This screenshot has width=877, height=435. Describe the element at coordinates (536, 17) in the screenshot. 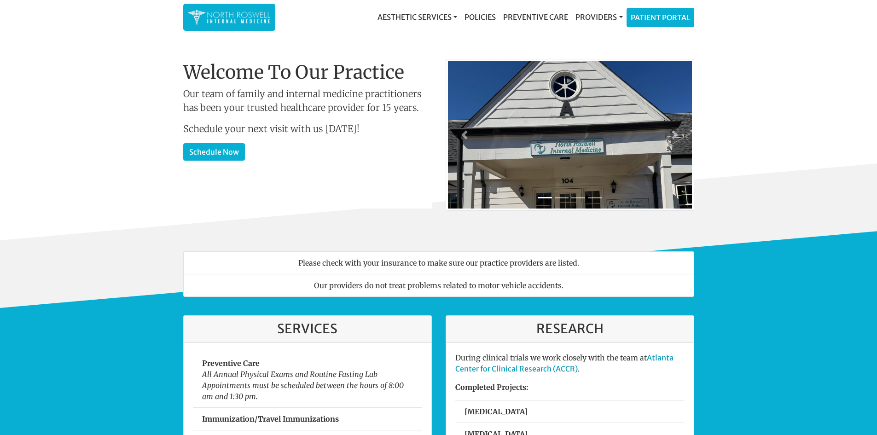

I see `a: Preventive Care` at that location.